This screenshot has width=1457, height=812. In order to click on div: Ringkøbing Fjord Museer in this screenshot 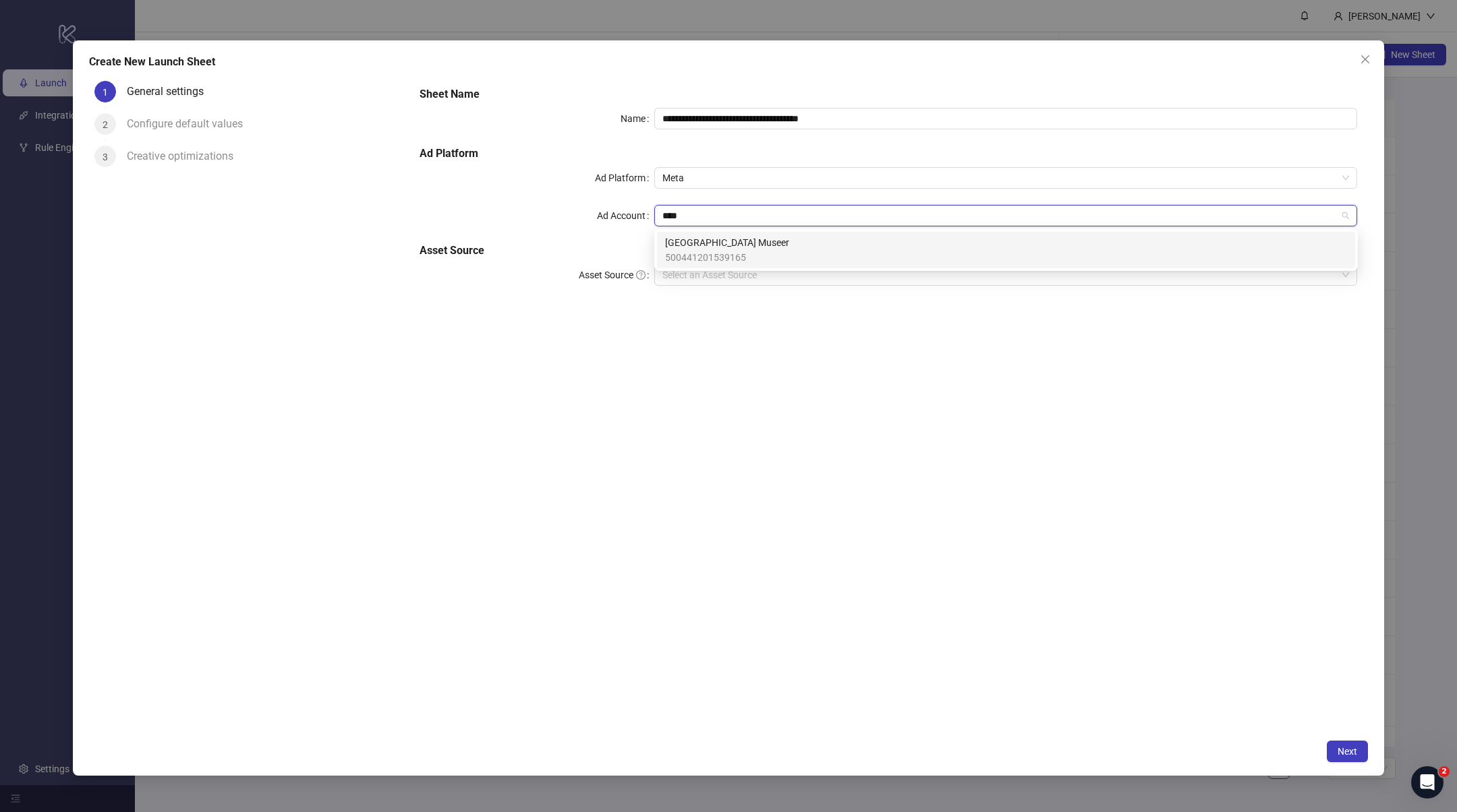, I will do `click(1006, 250)`.